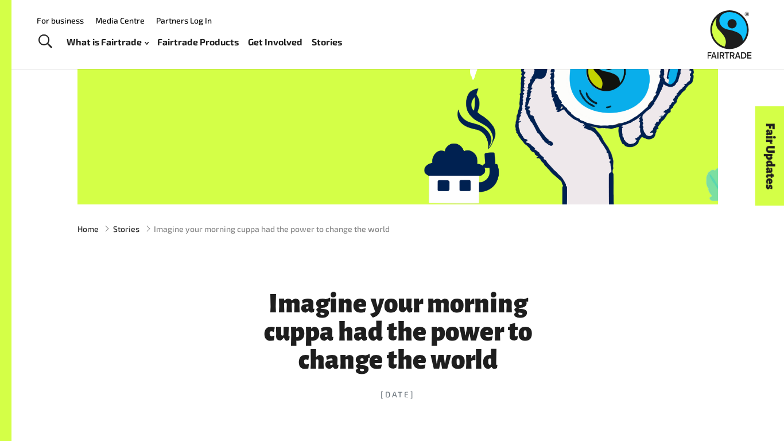  What do you see at coordinates (107, 42) in the screenshot?
I see `a: What is Fairtrade` at bounding box center [107, 42].